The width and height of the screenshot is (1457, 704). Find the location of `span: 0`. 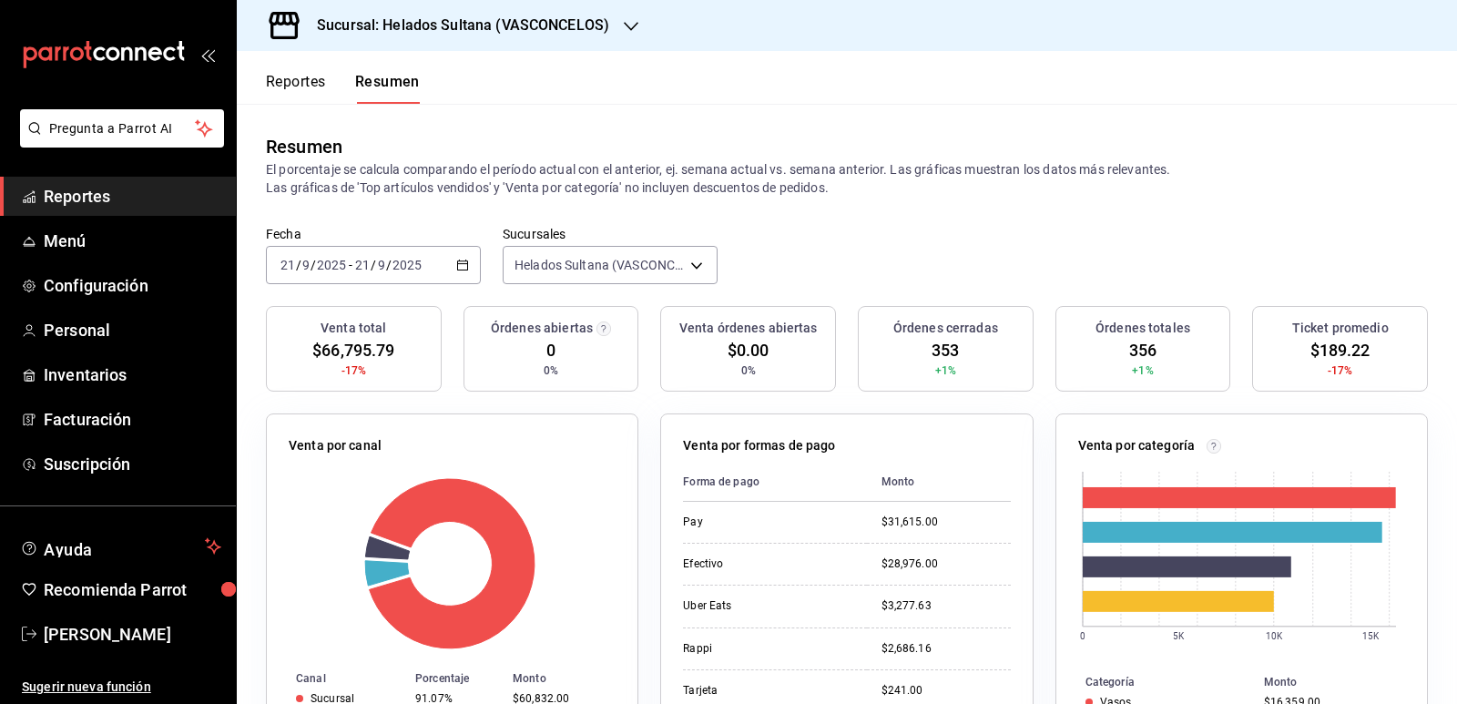

span: 0 is located at coordinates (551, 350).